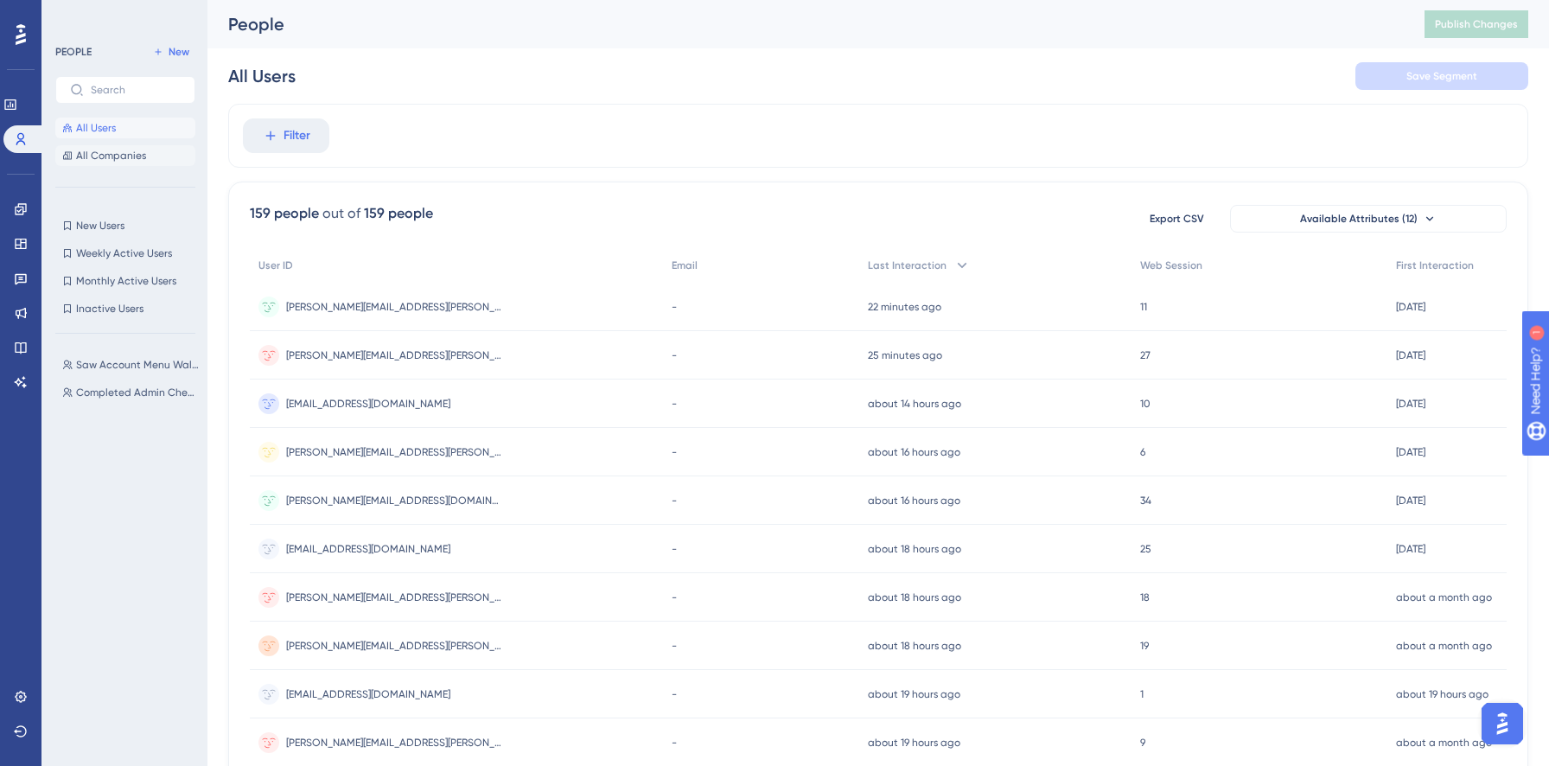 The width and height of the screenshot is (1549, 766). I want to click on button: Inactive Users, so click(125, 309).